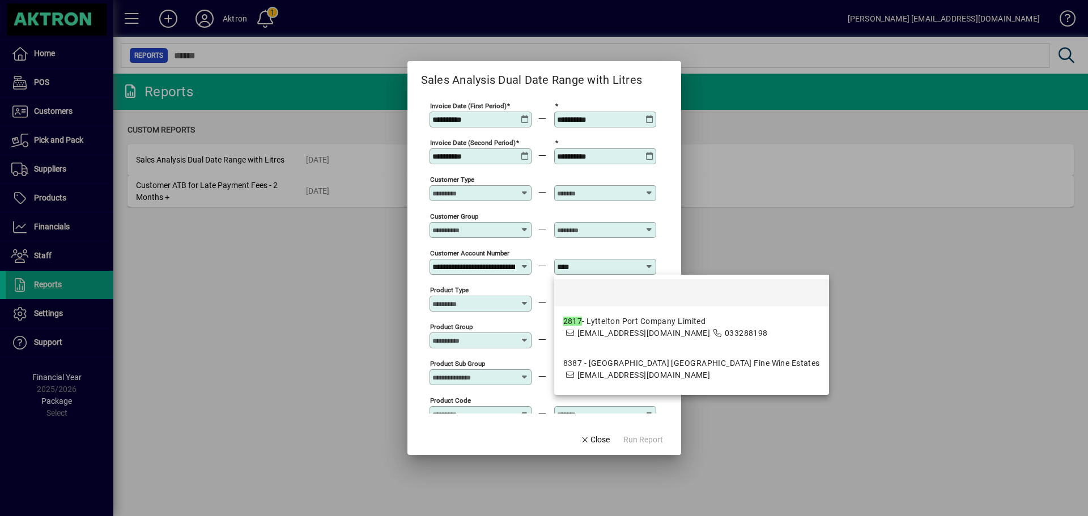  I want to click on button: Close, so click(595, 440).